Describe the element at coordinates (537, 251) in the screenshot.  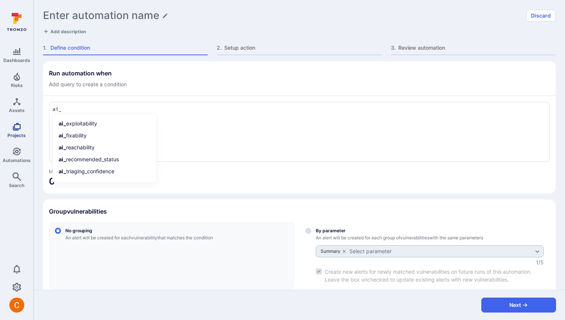
I see `button: Expand dropdown` at that location.